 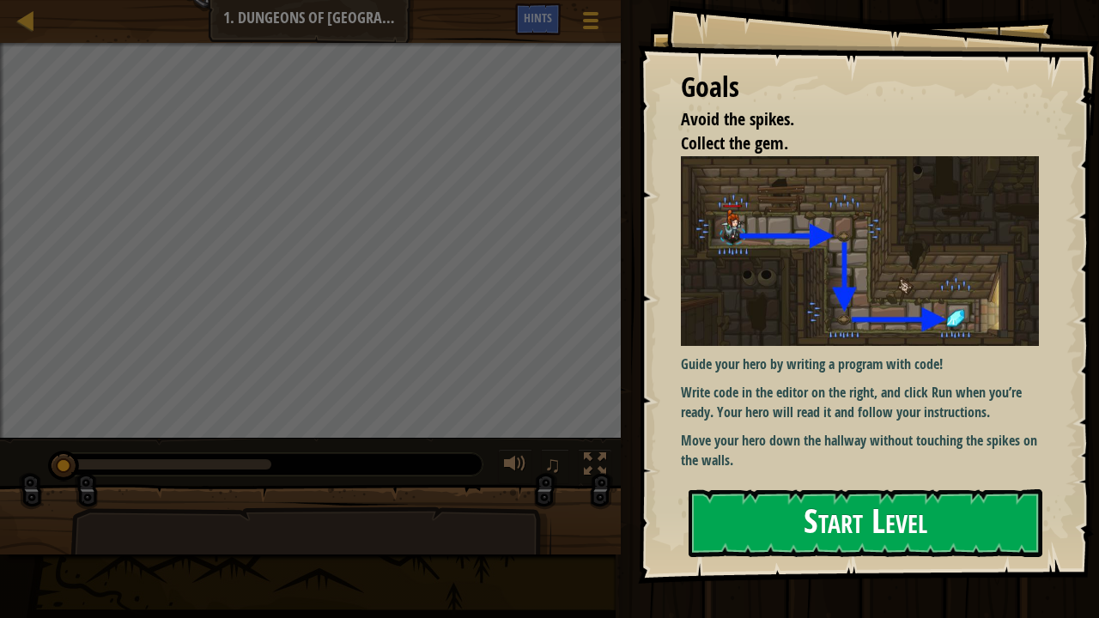 I want to click on p: Move your hero down the hallway without touching the spikes on the walls., so click(x=866, y=451).